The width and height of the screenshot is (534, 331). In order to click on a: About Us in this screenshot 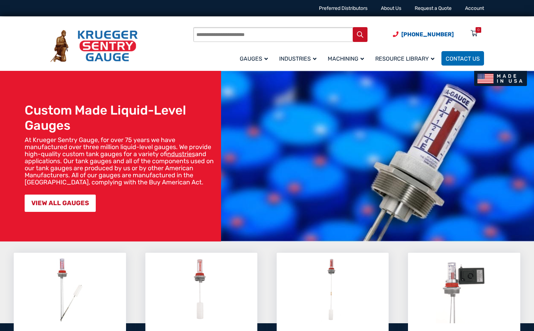, I will do `click(391, 8)`.